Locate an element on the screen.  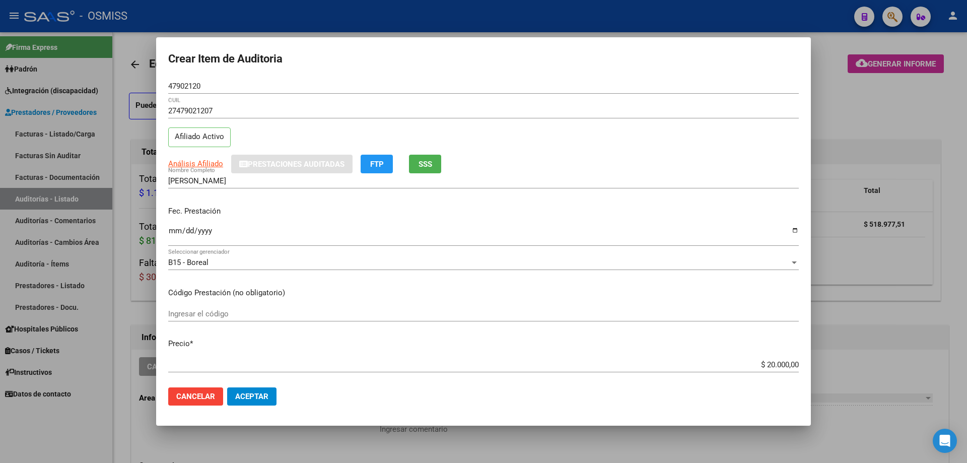
span: Análisis Afiliado is located at coordinates (195, 164).